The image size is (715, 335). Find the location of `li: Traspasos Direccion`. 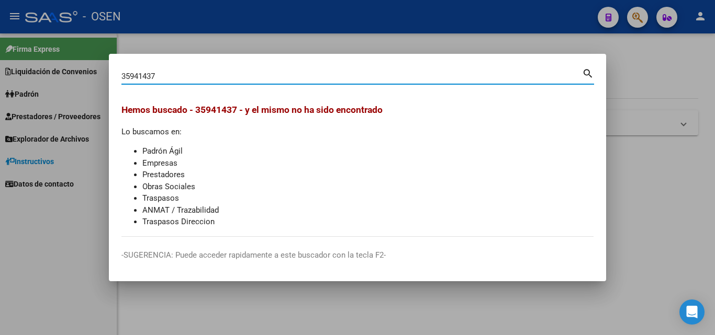

li: Traspasos Direccion is located at coordinates (368, 222).